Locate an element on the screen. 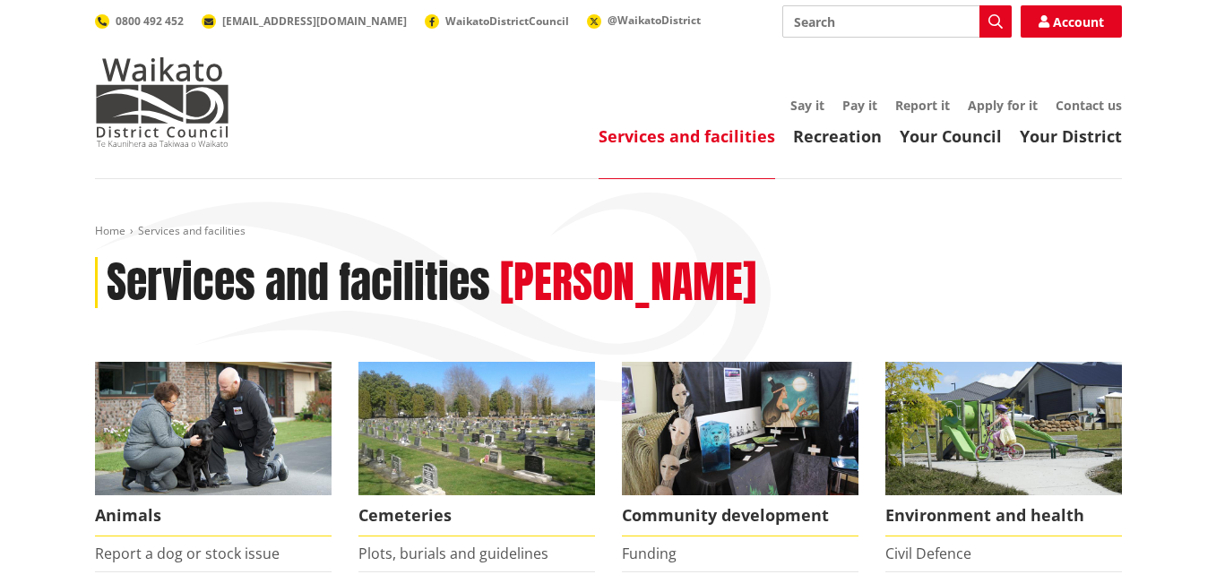 The height and width of the screenshot is (583, 1216). a: Waikato District Council Animal Control team Animals is located at coordinates (213, 449).